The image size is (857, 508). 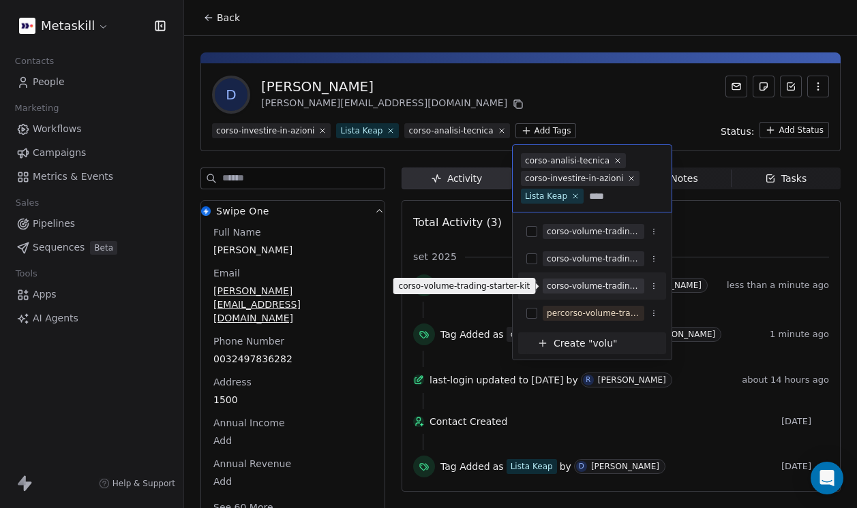 I want to click on div: corso-volume-trading-professional, so click(x=593, y=259).